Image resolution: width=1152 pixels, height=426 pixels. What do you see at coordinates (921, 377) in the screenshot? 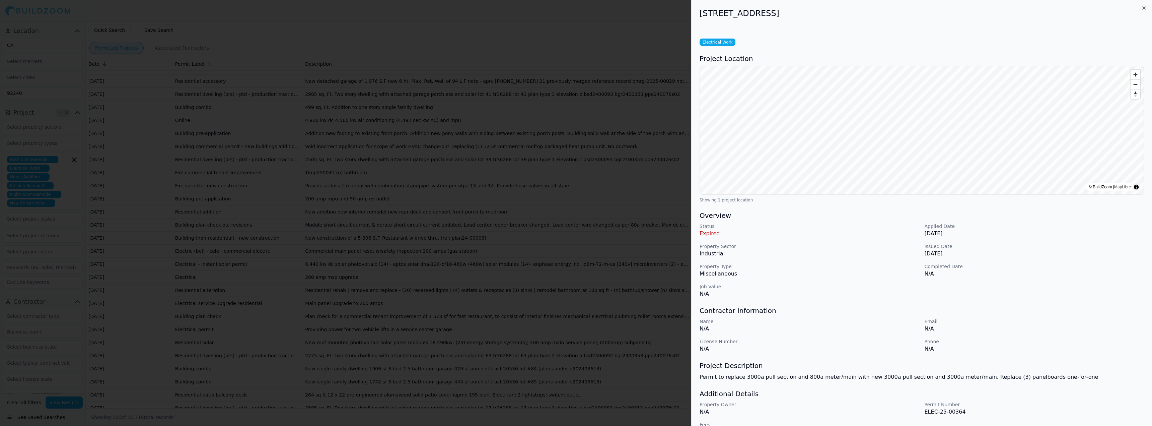
I see `p: Permit to replace 3000a pull section and 800a meter/main with new 3000a pull section and 3000a me...` at bounding box center [921, 377].